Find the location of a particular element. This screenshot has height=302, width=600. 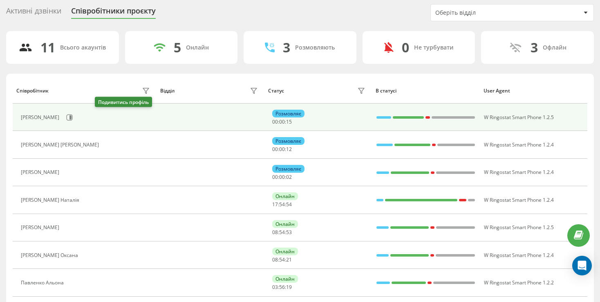

div: Співробітник is located at coordinates (32, 91).